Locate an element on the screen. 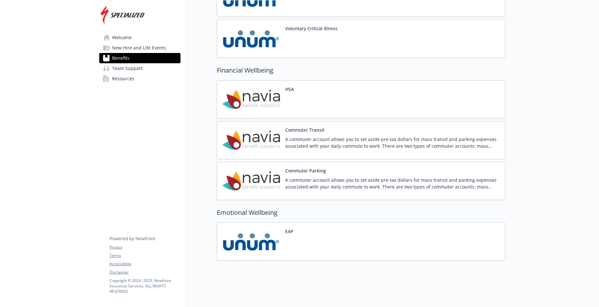 This screenshot has width=599, height=307. span: New Hire and Life Events is located at coordinates (139, 48).